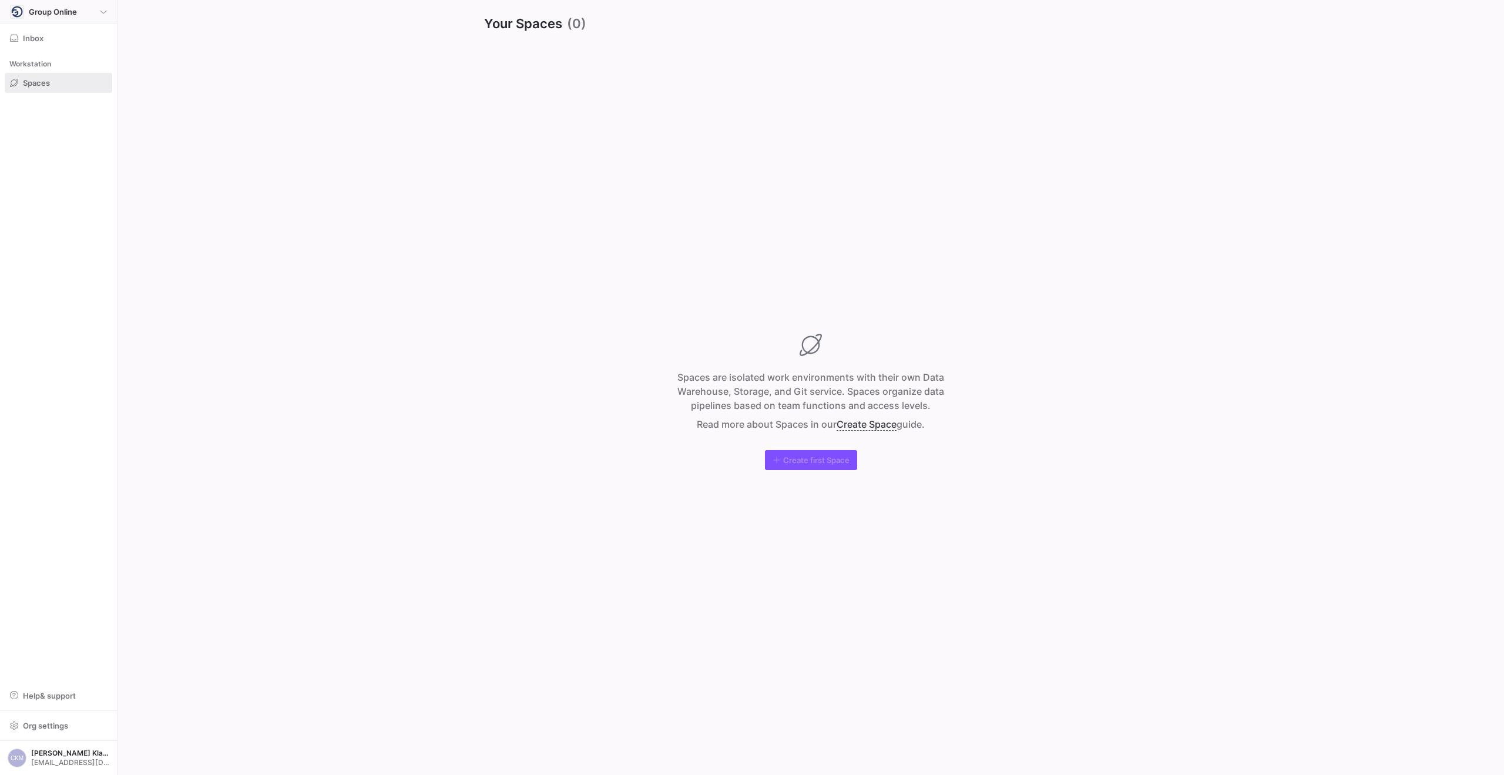  I want to click on a: Create Space, so click(867, 424).